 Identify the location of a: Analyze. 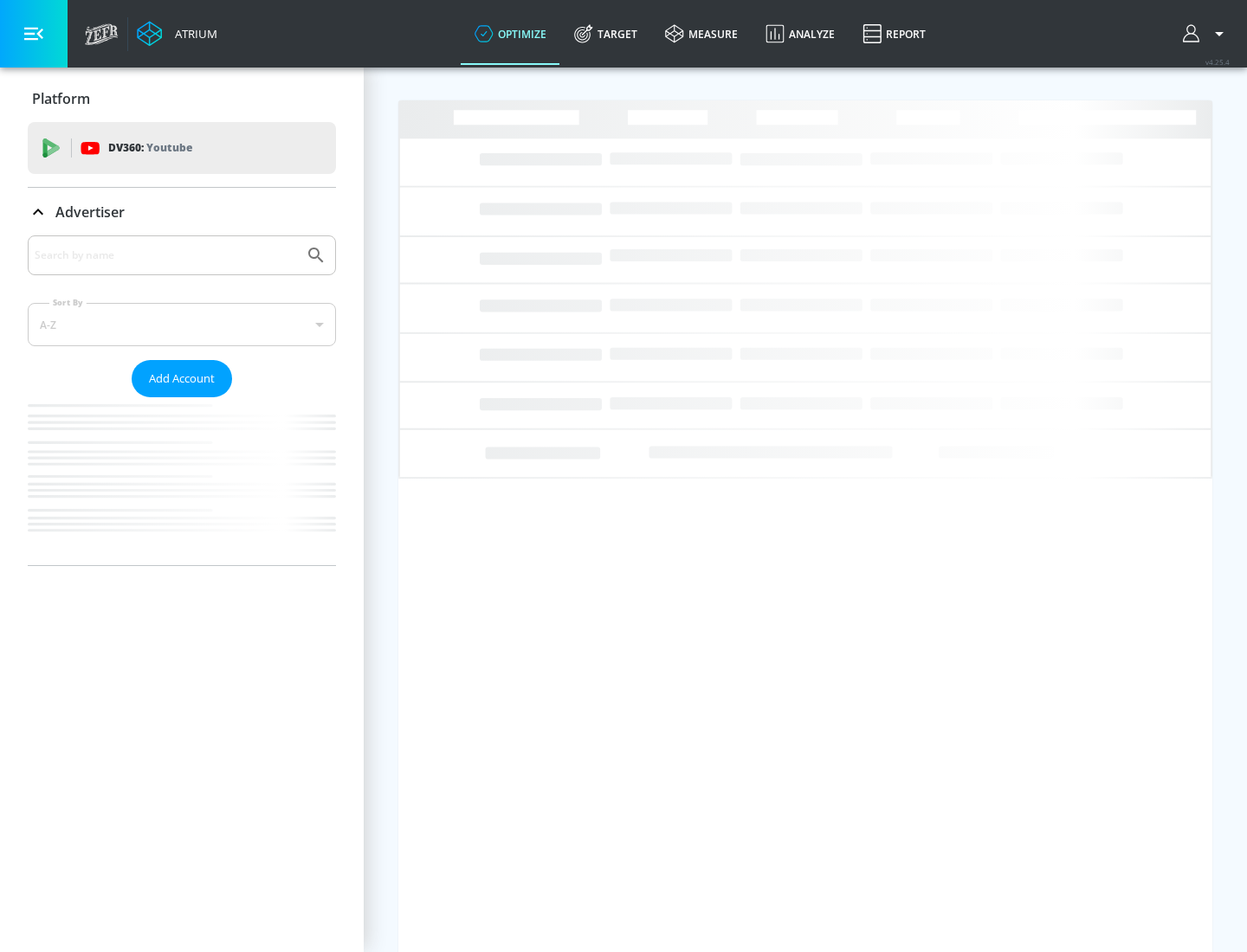
(800, 33).